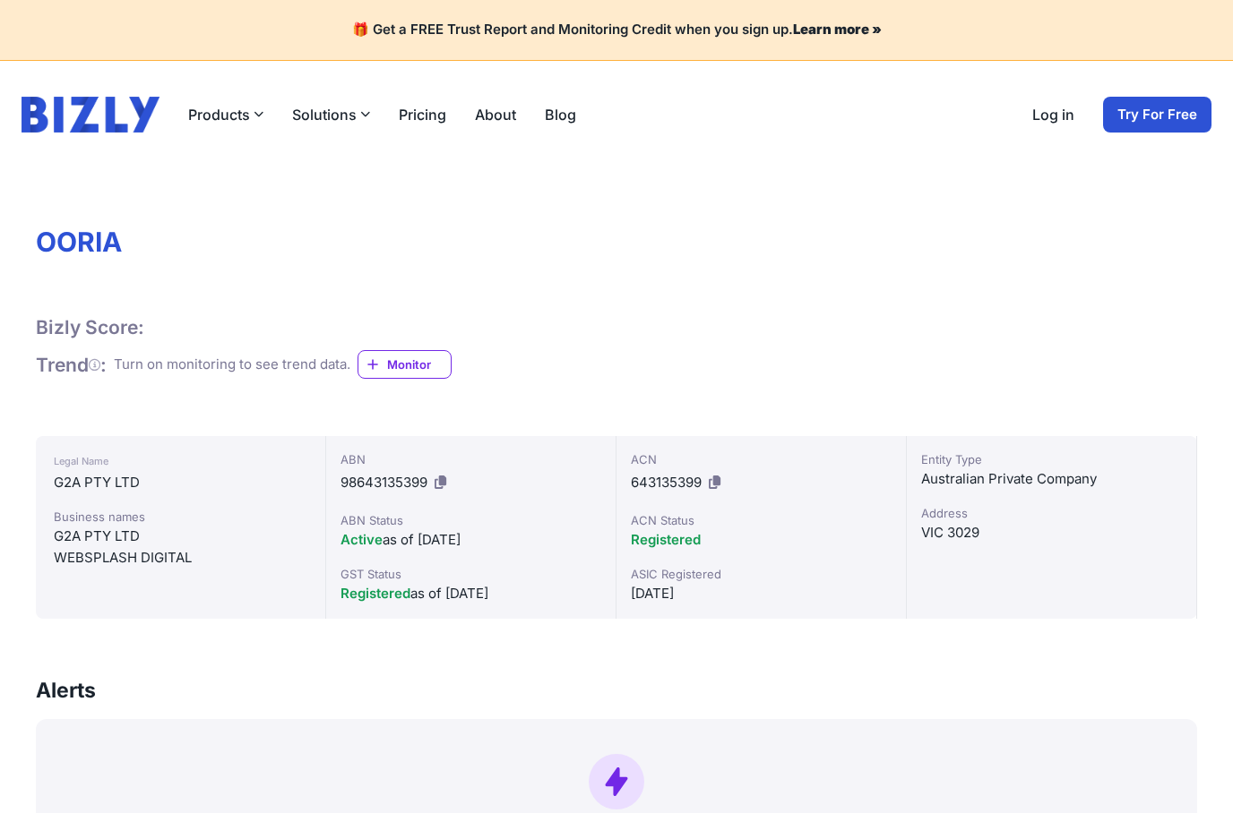  I want to click on h1: OORIA, so click(616, 242).